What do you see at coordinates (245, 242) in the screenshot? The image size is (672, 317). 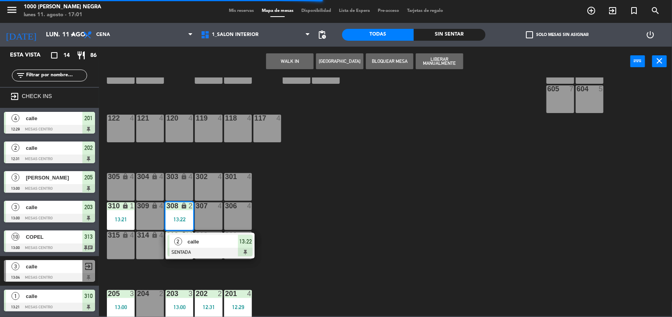 I see `span: 13:22` at bounding box center [245, 242].